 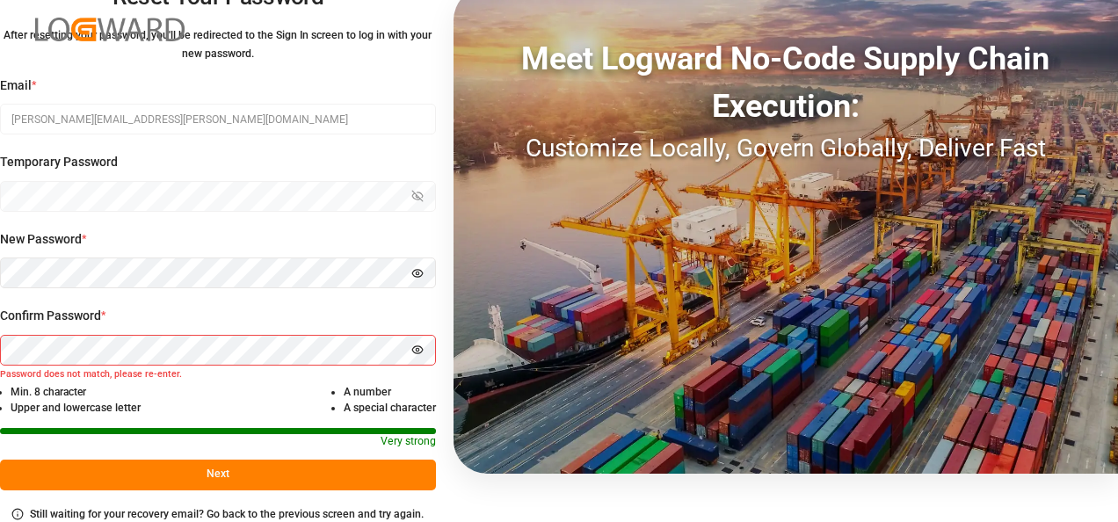 I want to click on li: Min. 8 character, so click(x=76, y=392).